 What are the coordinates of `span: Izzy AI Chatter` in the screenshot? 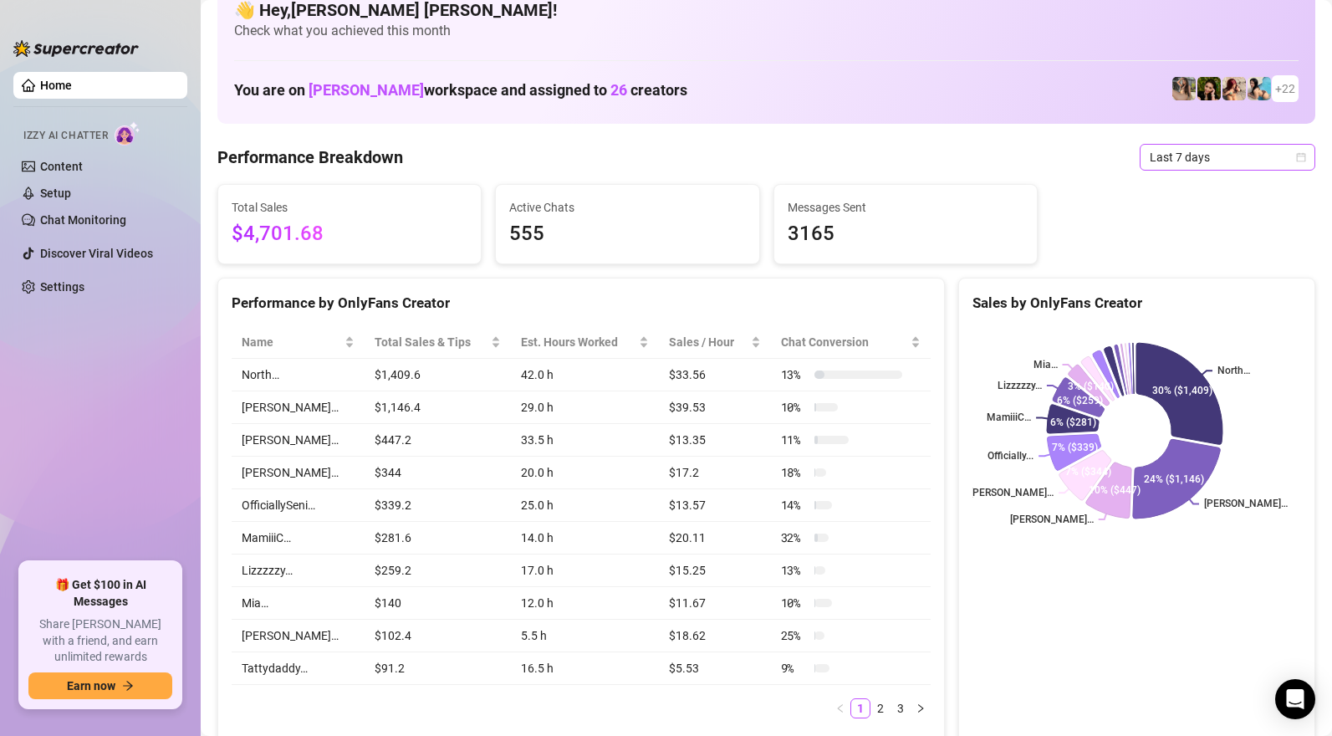 It's located at (65, 136).